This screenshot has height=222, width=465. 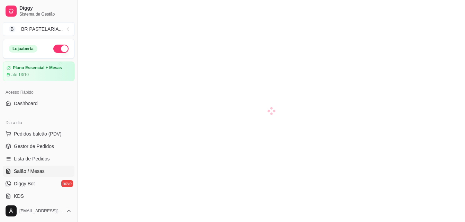 I want to click on div: Acesso Rápido, so click(x=38, y=92).